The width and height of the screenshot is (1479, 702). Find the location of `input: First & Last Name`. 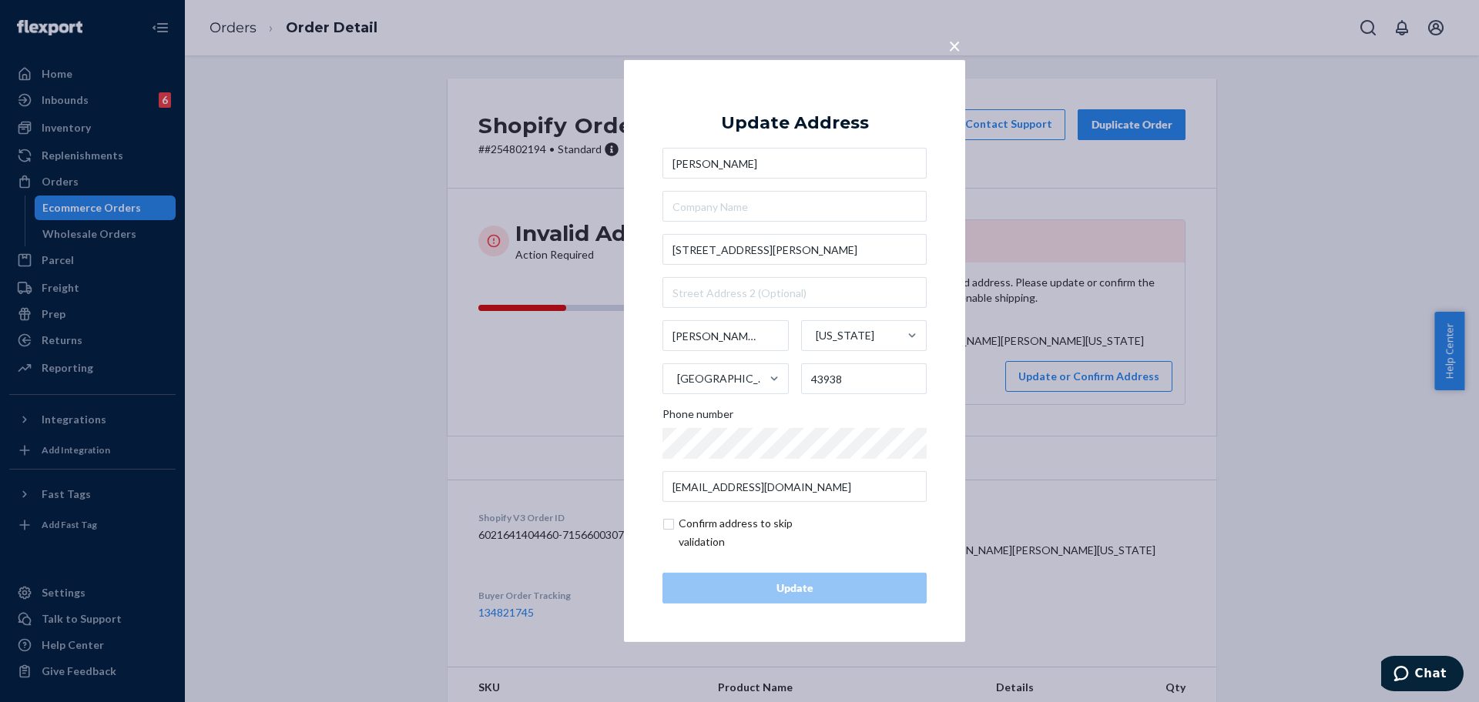

input: First & Last Name is located at coordinates (794, 163).